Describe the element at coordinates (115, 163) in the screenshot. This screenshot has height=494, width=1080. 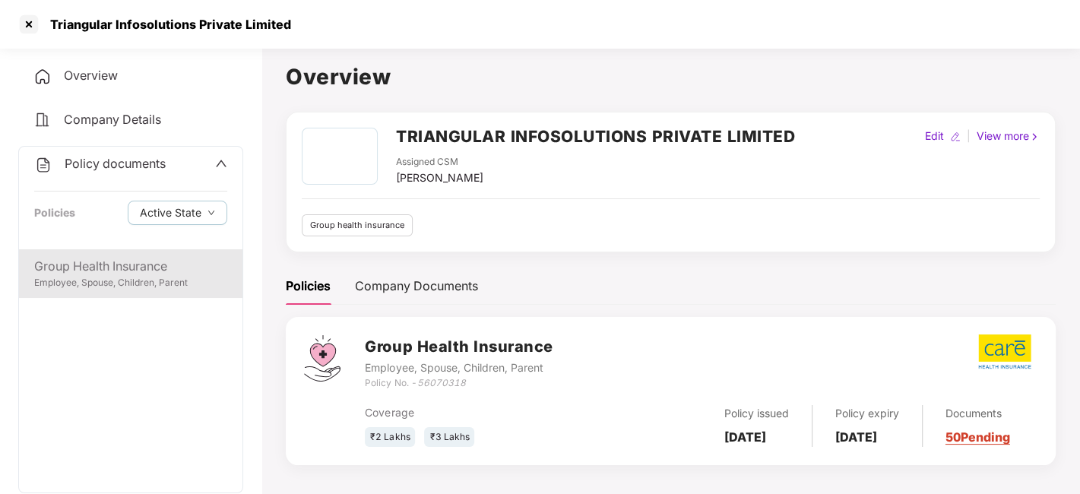
I see `span: Policy documents` at that location.